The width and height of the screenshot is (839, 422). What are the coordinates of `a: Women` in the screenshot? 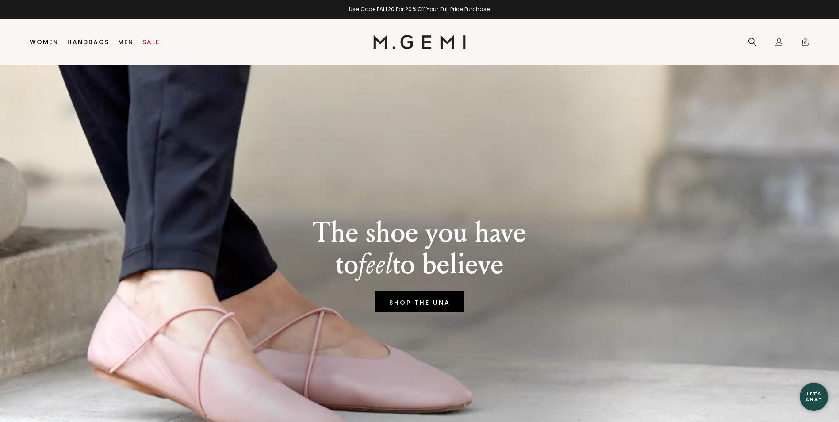 It's located at (44, 42).